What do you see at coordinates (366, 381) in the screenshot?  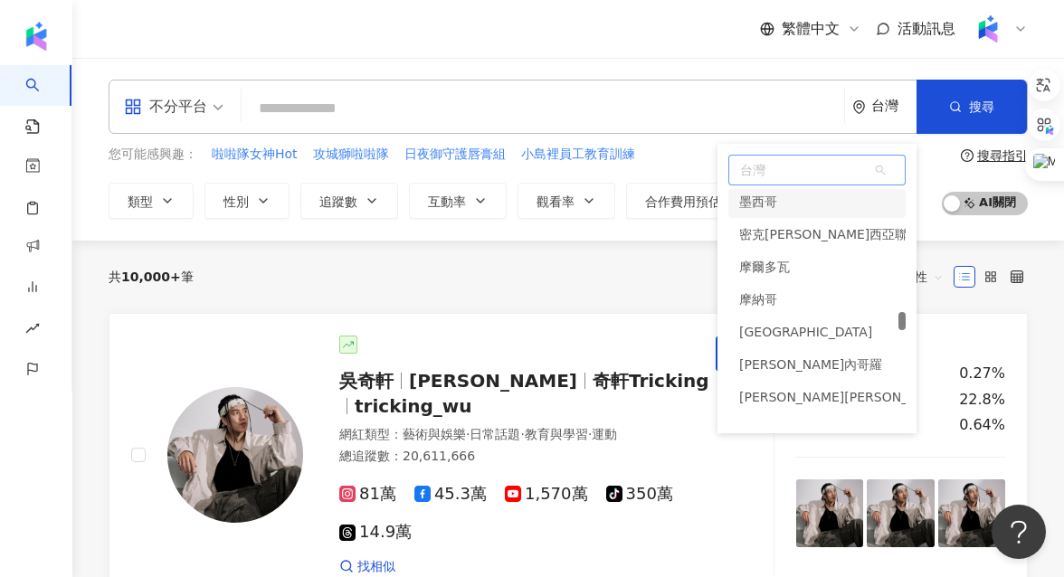 I see `span: 吳奇軒` at bounding box center [366, 381].